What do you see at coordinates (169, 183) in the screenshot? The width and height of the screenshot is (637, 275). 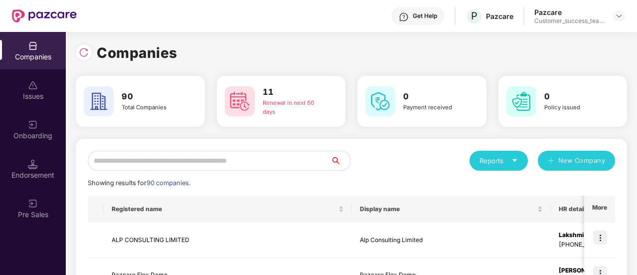 I see `span: 90 companies.` at bounding box center [169, 183].